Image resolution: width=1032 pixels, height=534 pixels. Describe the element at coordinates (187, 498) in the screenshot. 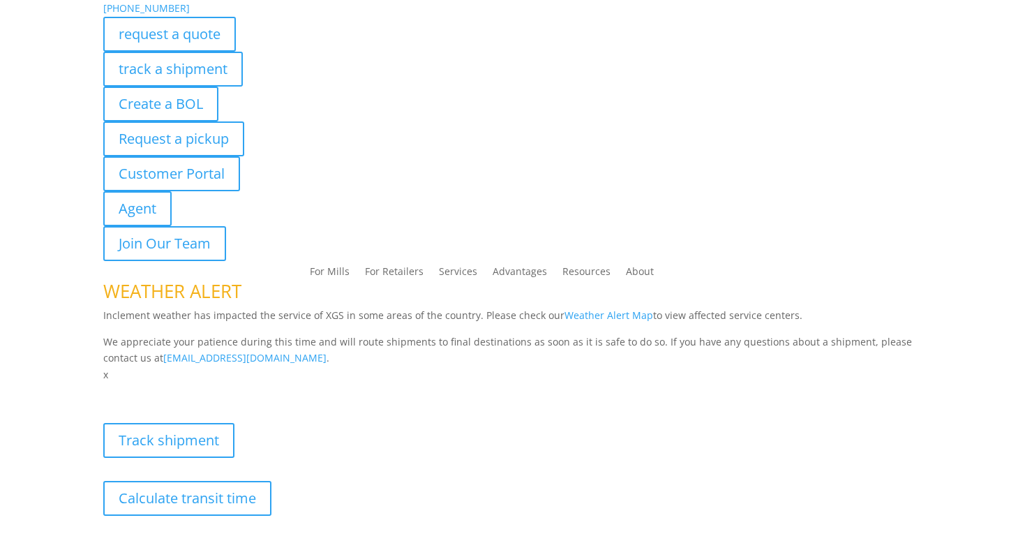

I see `a: Calculate transit time` at that location.